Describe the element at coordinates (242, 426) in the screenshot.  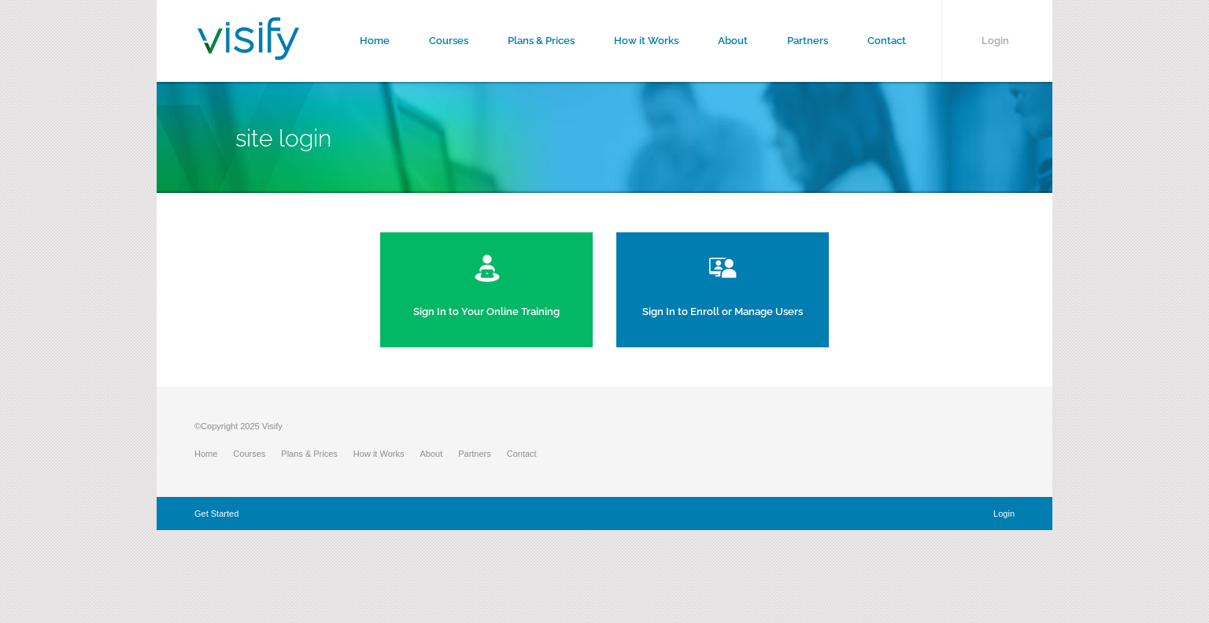
I see `span: Copyright 2025 Visify` at that location.